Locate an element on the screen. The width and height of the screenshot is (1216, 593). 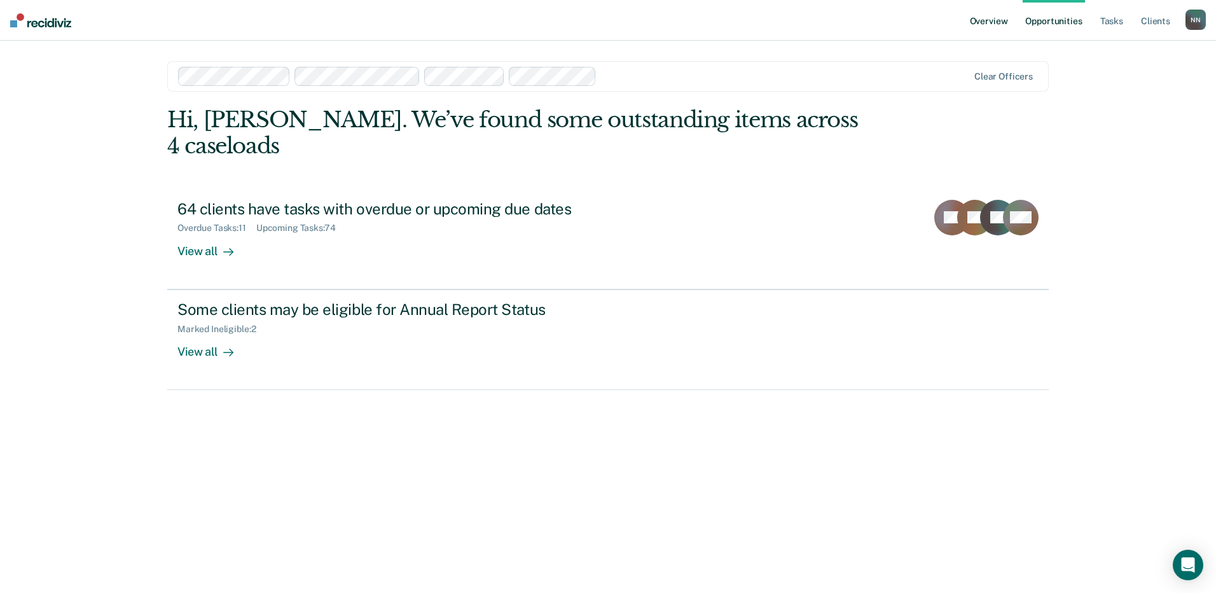
div: Overdue Tasks : 11 is located at coordinates (217, 228).